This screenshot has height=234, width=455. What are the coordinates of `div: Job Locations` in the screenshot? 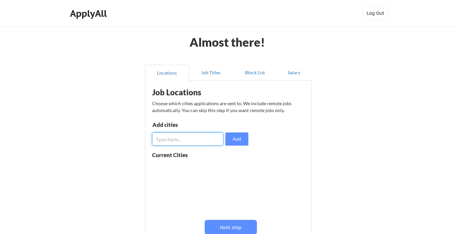 It's located at (193, 92).